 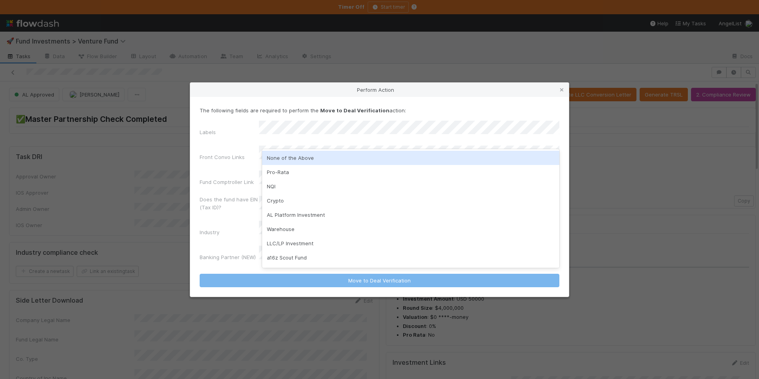 I want to click on div: Crypto, so click(x=411, y=201).